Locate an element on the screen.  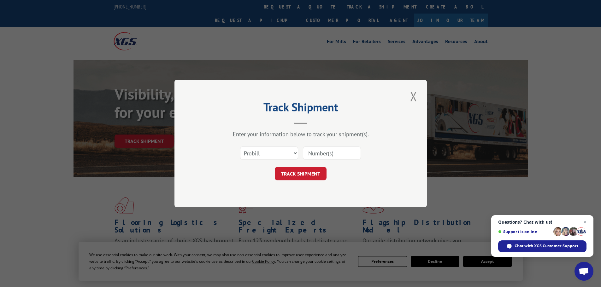
input: Number(s) is located at coordinates (332, 153).